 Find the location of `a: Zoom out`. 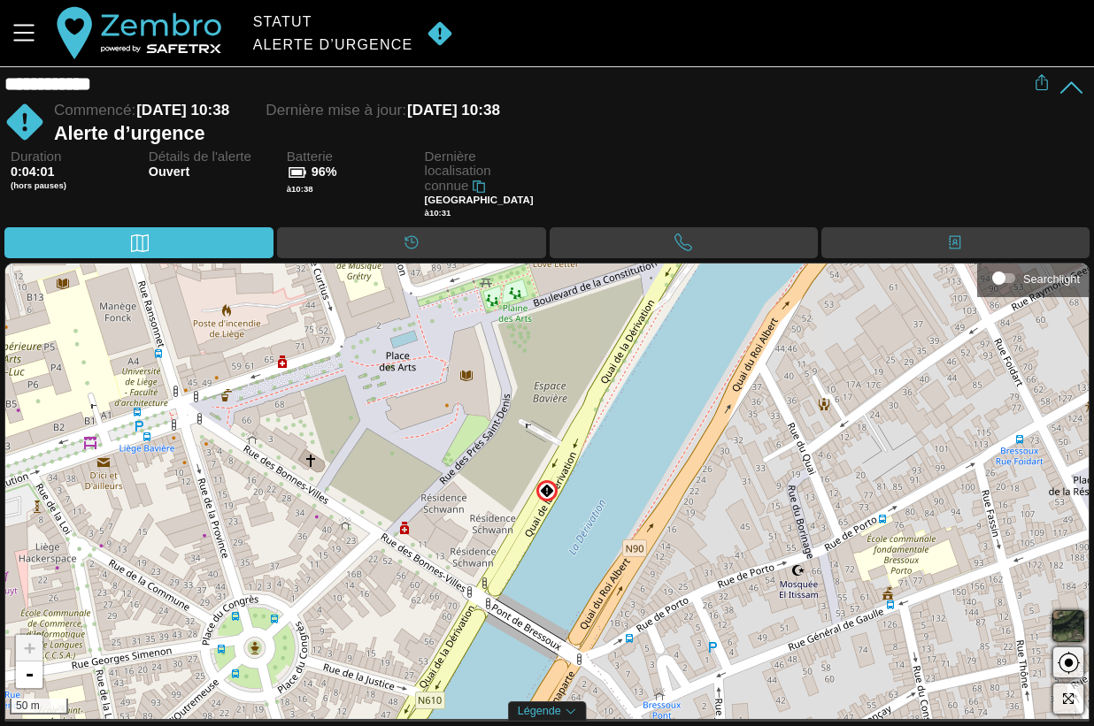

a: Zoom out is located at coordinates (29, 675).